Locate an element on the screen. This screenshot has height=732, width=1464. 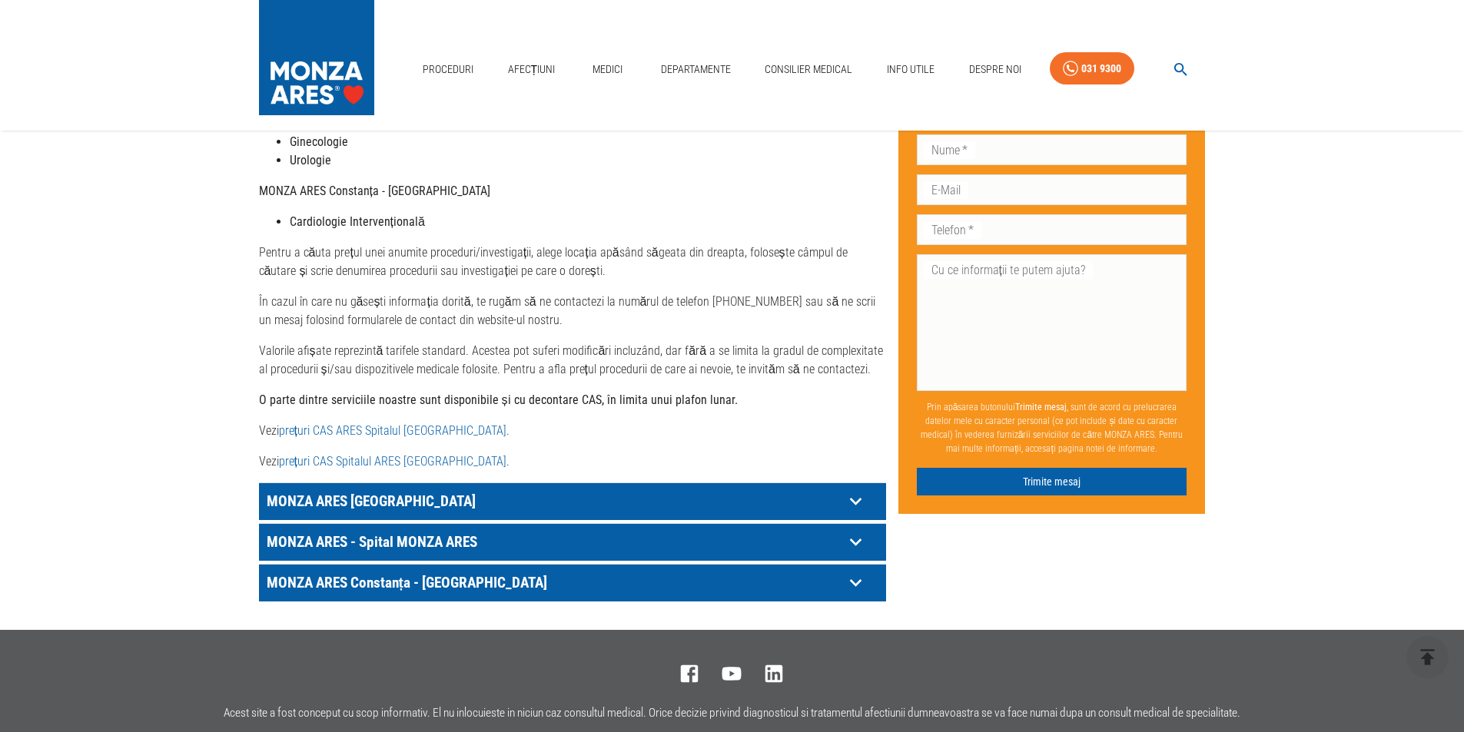
p: Acest site a fost conceput cu scop informativ. El nu inlocuieste in niciun caz consultul medical.... is located at coordinates (732, 713).